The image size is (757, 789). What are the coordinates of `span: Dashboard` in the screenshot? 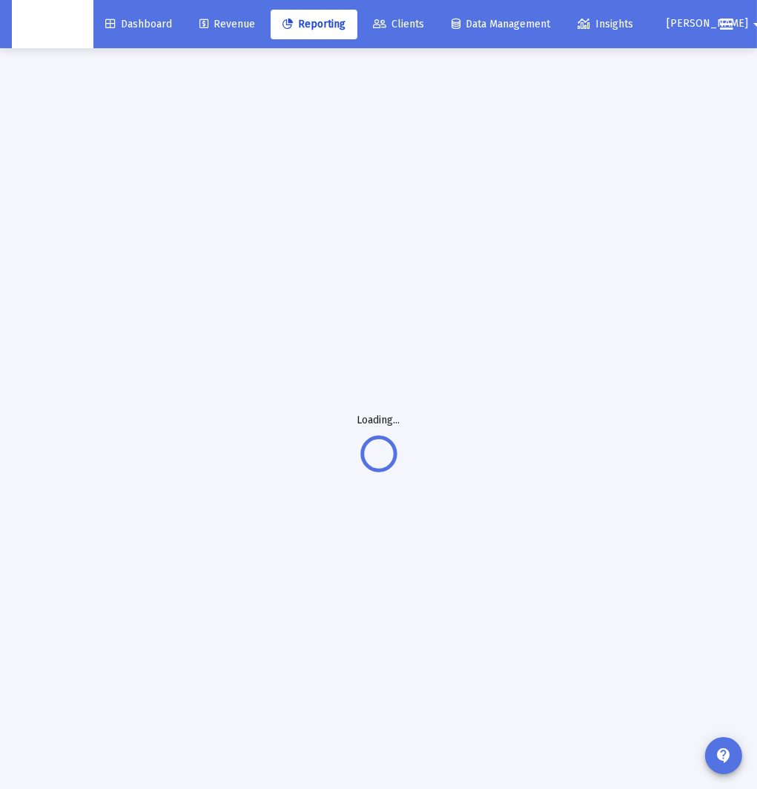 It's located at (139, 24).